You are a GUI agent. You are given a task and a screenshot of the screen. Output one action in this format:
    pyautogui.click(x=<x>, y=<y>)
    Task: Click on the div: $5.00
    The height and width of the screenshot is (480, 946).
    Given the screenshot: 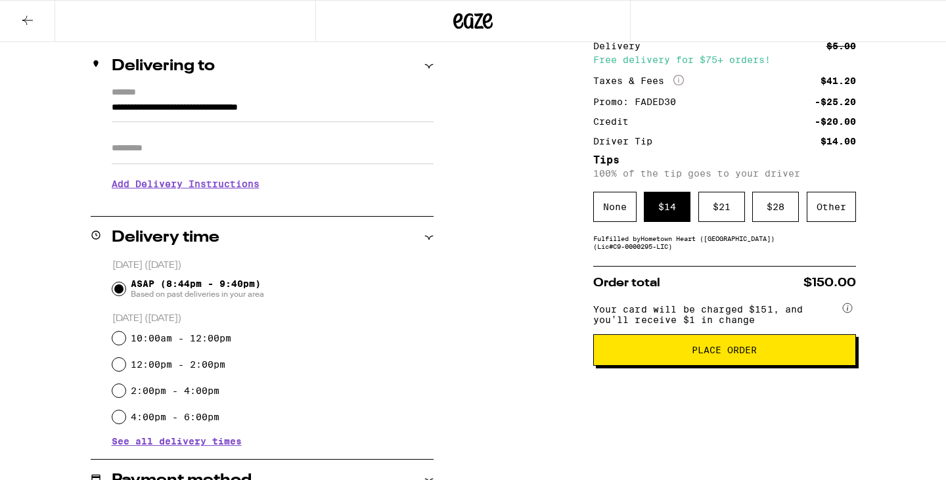 What is the action you would take?
    pyautogui.click(x=841, y=46)
    